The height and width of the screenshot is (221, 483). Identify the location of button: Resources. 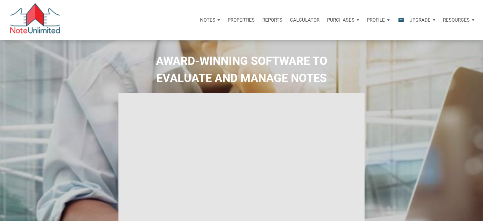
(458, 20).